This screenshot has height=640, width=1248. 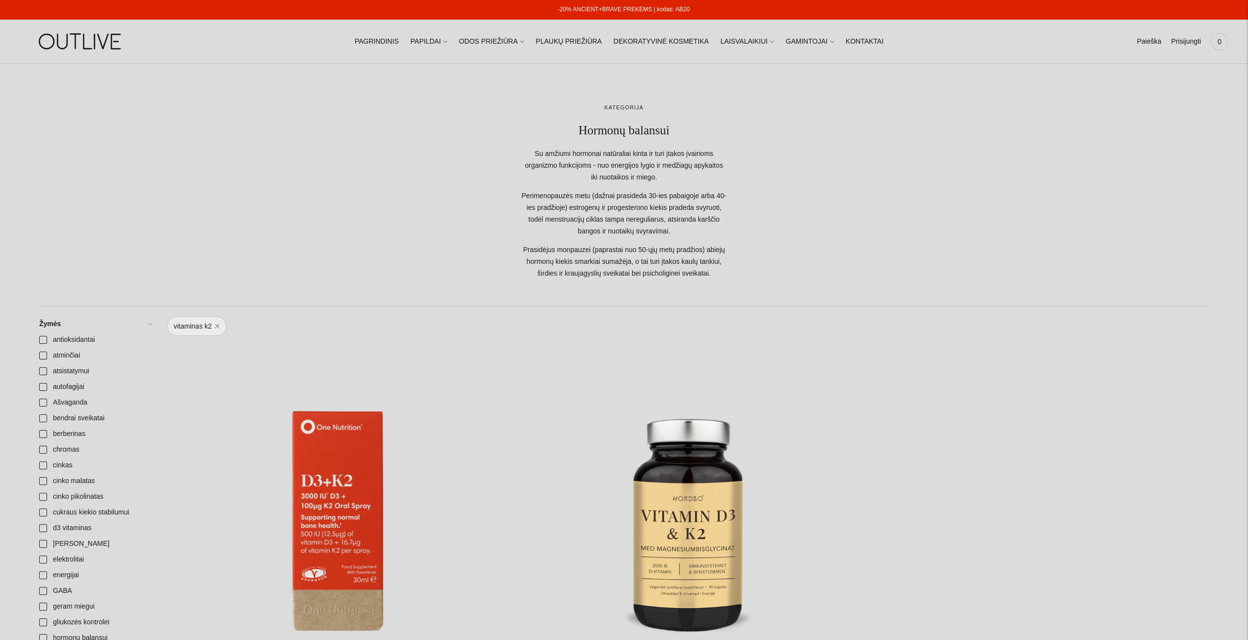 What do you see at coordinates (95, 418) in the screenshot?
I see `a: bendrai sveikatai` at bounding box center [95, 418].